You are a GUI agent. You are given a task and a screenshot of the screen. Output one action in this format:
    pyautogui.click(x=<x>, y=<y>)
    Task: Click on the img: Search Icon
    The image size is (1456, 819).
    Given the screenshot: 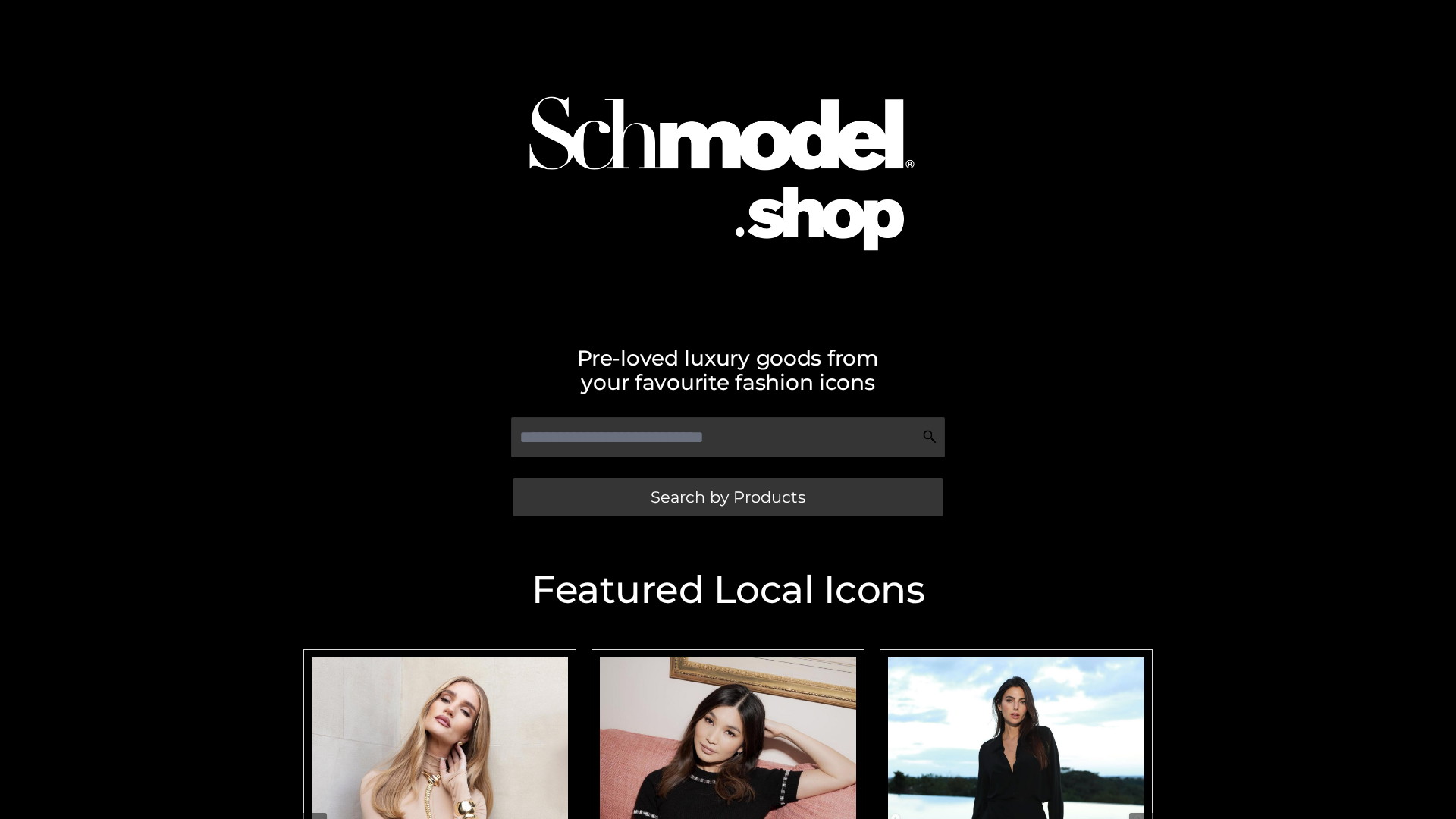 What is the action you would take?
    pyautogui.click(x=929, y=437)
    